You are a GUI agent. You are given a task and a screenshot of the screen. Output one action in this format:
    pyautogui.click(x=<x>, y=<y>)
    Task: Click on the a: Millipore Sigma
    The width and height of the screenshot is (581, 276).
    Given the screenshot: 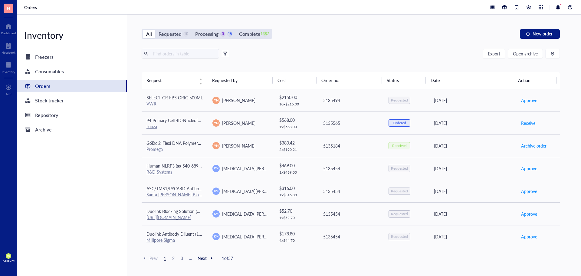 What is the action you would take?
    pyautogui.click(x=161, y=240)
    